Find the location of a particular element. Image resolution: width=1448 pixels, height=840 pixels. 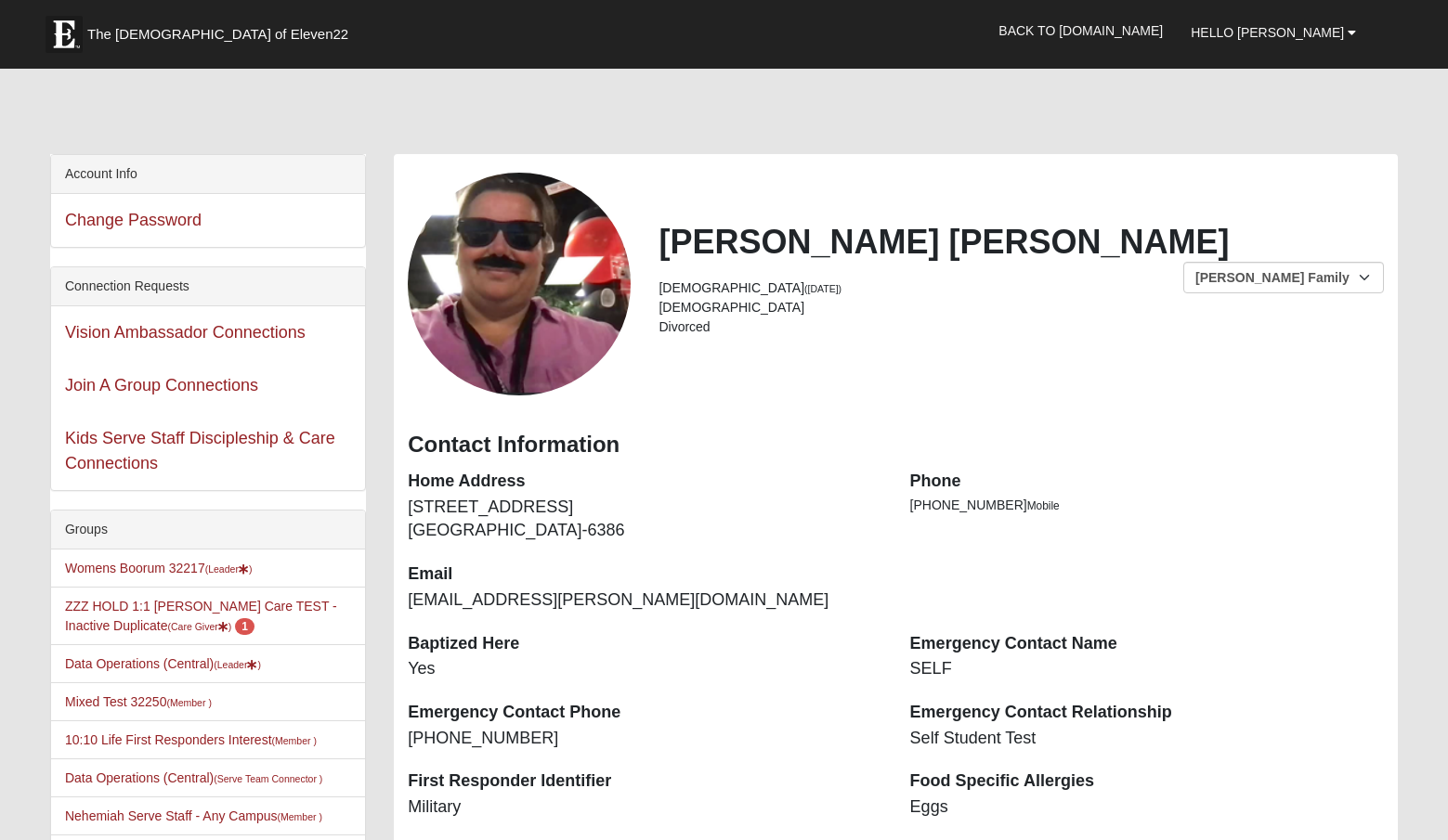

small: (Serve Team Connector ) is located at coordinates (268, 779).